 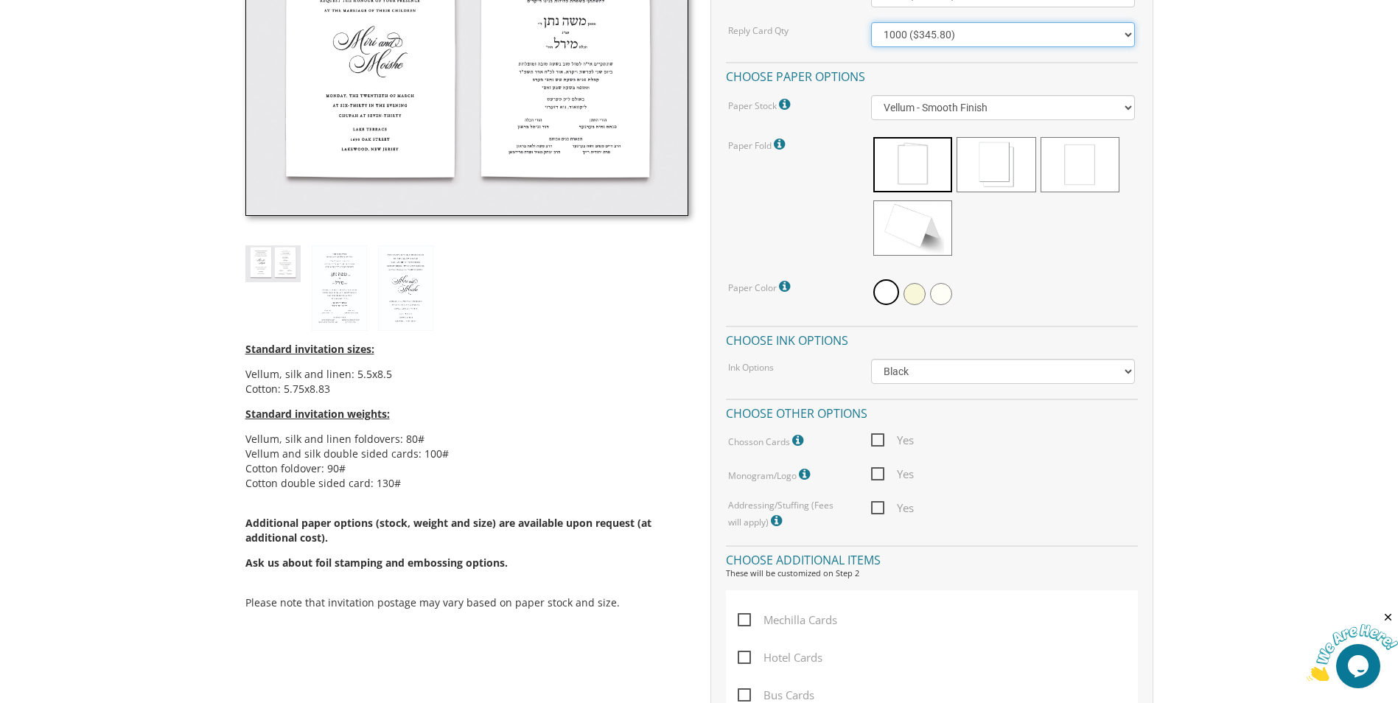 What do you see at coordinates (931, 573) in the screenshot?
I see `div: These will be customized on Step 2` at bounding box center [931, 573].